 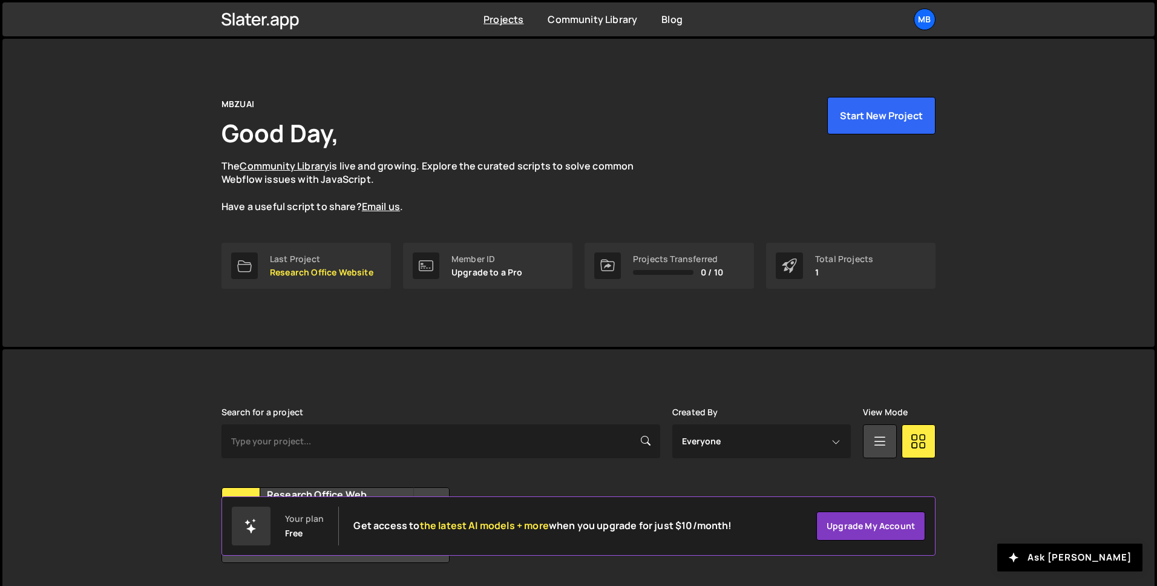 What do you see at coordinates (695, 412) in the screenshot?
I see `label: Created By` at bounding box center [695, 412].